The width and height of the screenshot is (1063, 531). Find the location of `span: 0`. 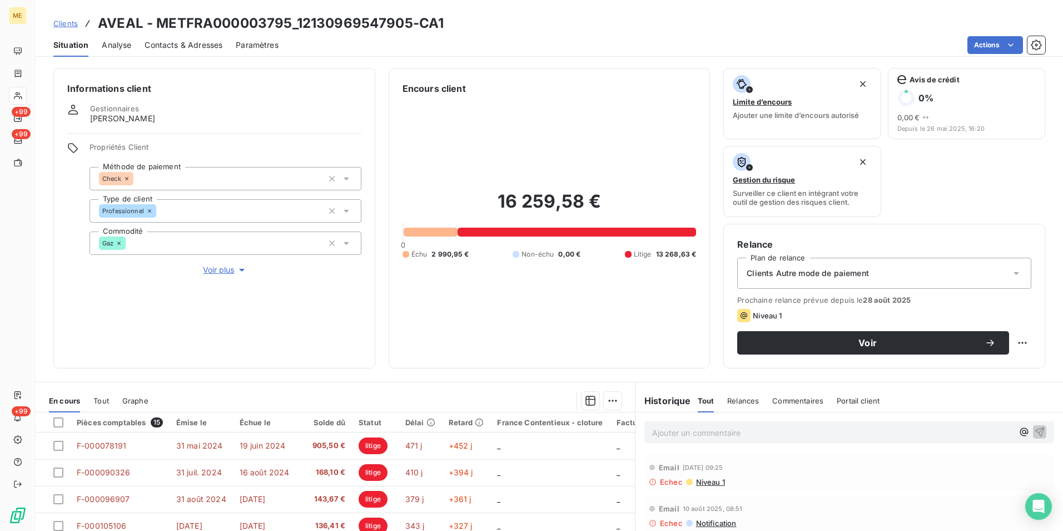

span: 0 is located at coordinates (403, 245).